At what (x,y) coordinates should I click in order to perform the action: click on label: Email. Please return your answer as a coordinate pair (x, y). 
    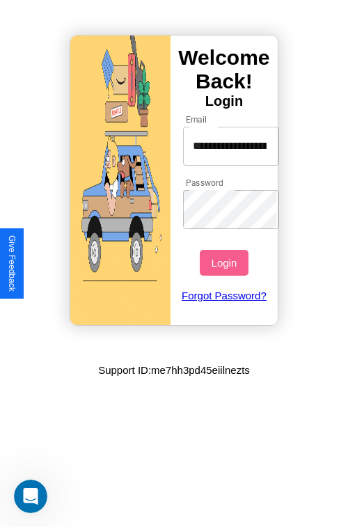
    Looking at the image, I should click on (196, 119).